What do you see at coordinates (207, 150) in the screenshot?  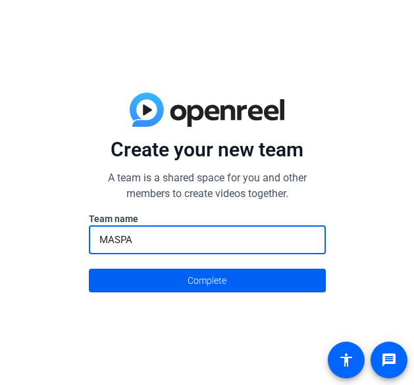 I see `p: Create your new team` at bounding box center [207, 150].